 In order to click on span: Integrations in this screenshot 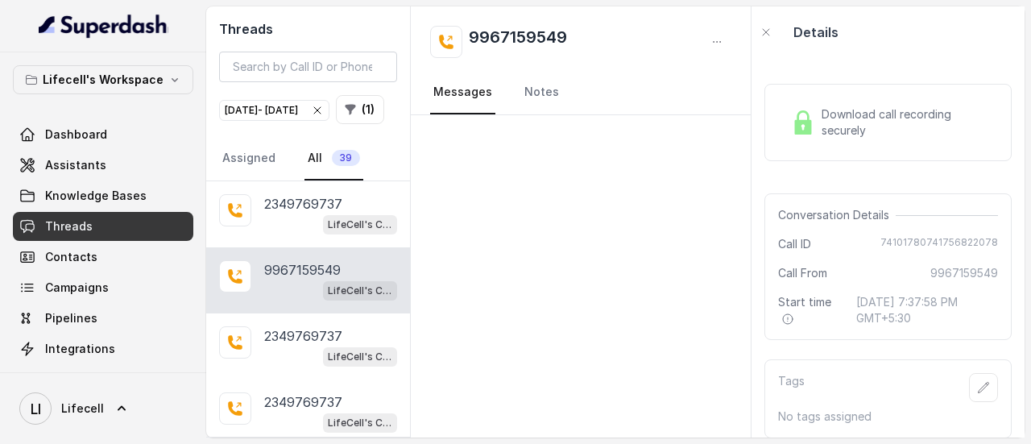, I will do `click(80, 349)`.